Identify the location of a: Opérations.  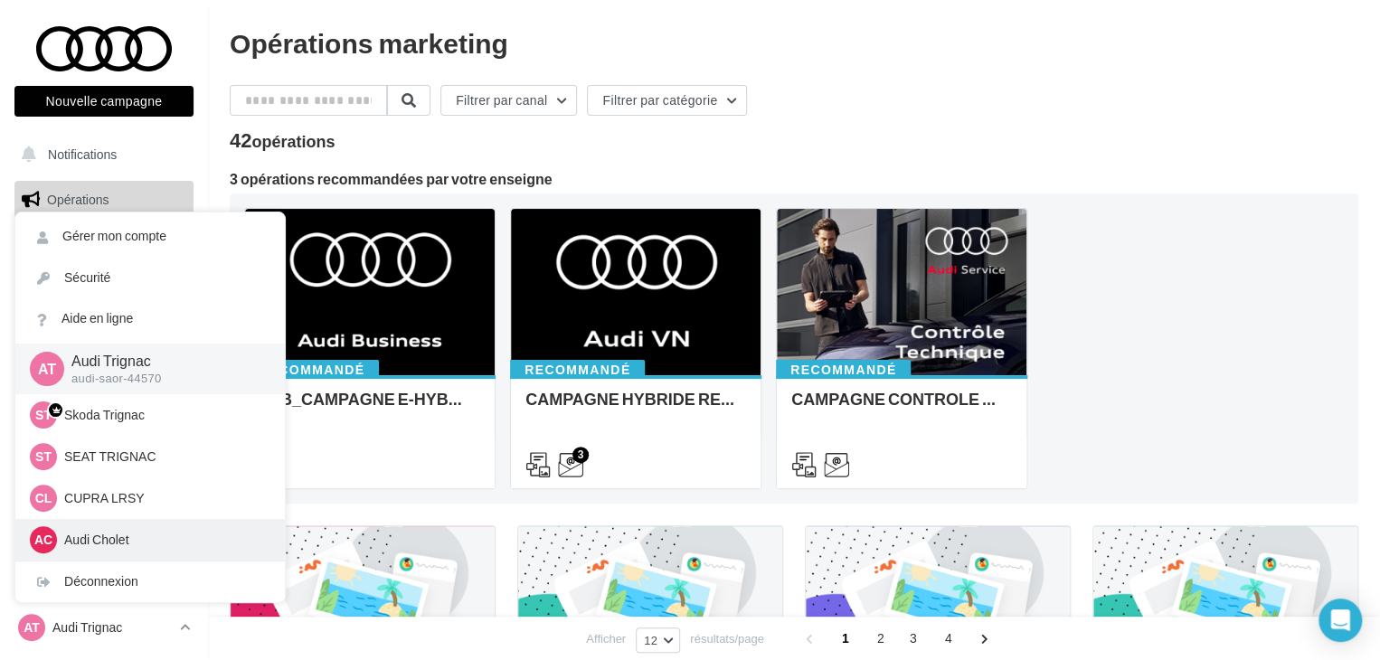
(104, 200).